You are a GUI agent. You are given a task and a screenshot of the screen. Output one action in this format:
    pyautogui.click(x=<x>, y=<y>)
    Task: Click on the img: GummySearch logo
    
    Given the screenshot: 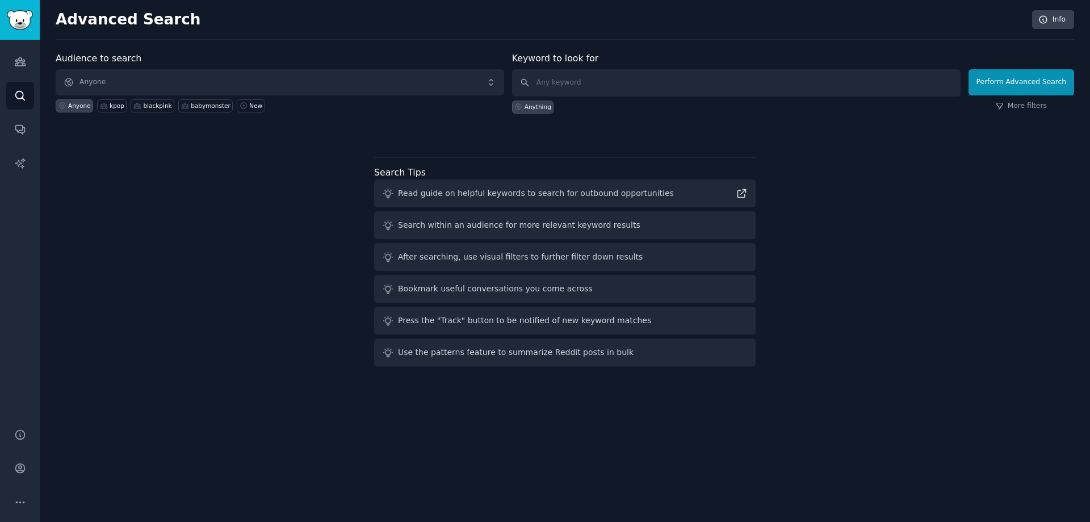 What is the action you would take?
    pyautogui.click(x=20, y=20)
    